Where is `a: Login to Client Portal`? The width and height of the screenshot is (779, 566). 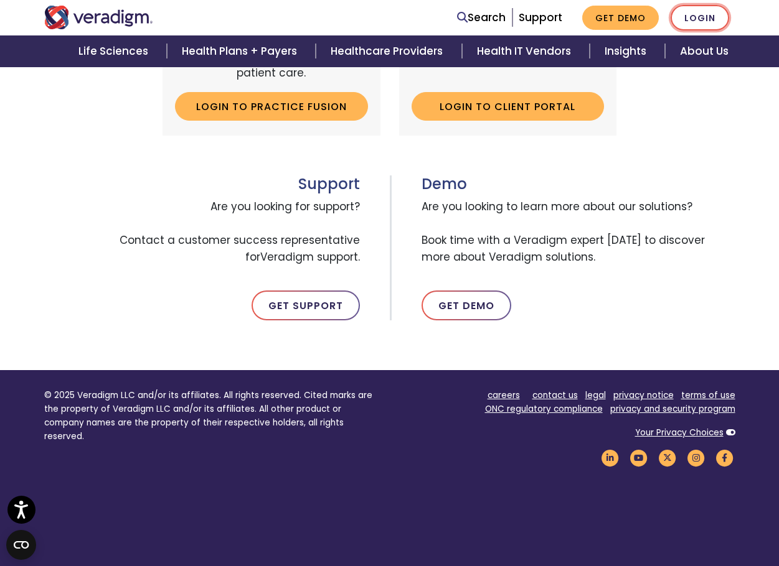
a: Login to Client Portal is located at coordinates (508, 106).